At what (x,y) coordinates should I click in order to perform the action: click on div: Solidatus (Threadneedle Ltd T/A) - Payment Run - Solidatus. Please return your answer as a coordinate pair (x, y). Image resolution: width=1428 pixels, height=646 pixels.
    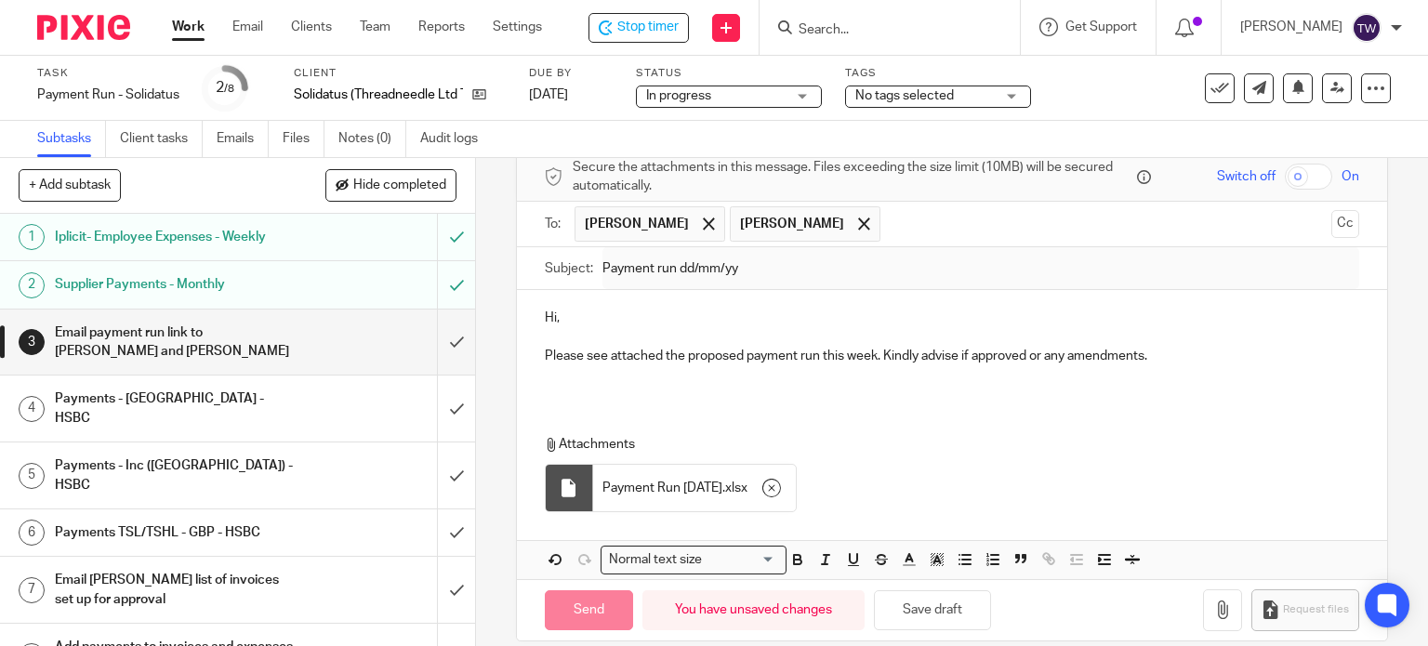
    Looking at the image, I should click on (639, 28).